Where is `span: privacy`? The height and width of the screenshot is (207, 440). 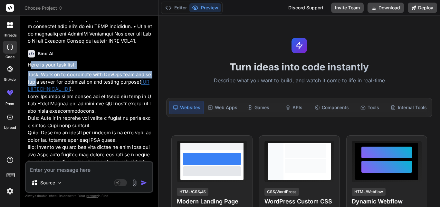 span: privacy is located at coordinates (92, 195).